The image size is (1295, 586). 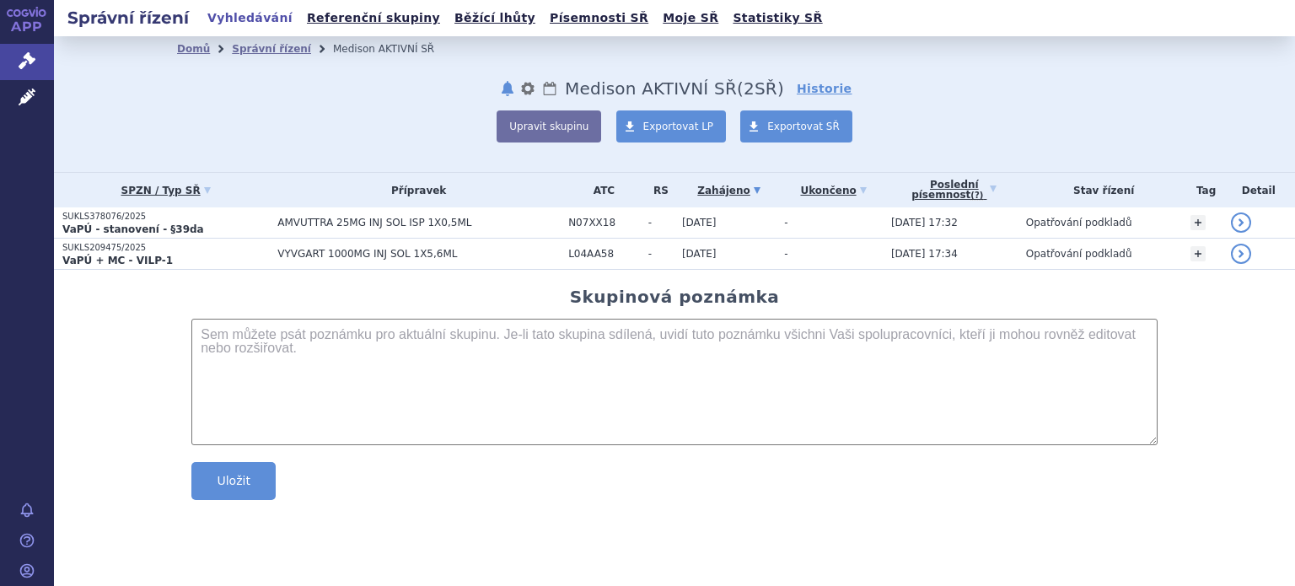 What do you see at coordinates (165, 191) in the screenshot?
I see `a: SPZN / Typ SŘ` at bounding box center [165, 191].